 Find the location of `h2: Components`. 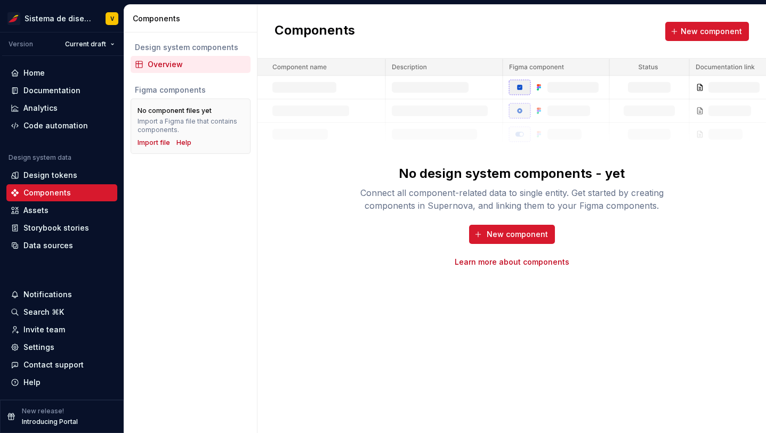

h2: Components is located at coordinates (314, 31).